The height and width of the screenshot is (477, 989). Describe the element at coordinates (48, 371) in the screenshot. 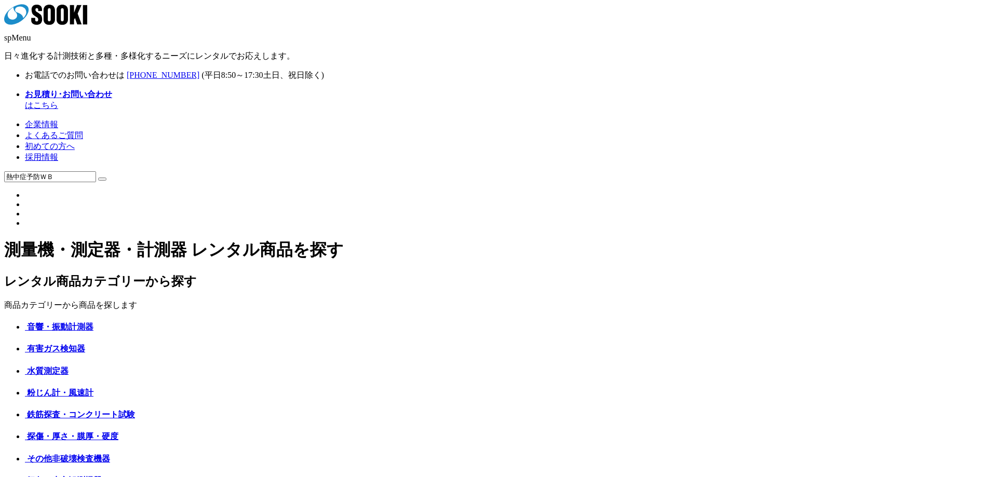

I see `span: 水質測定器` at that location.